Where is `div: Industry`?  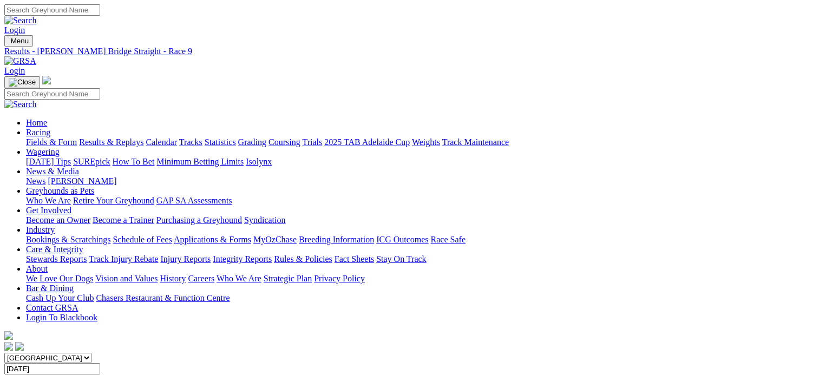
div: Industry is located at coordinates (420, 240).